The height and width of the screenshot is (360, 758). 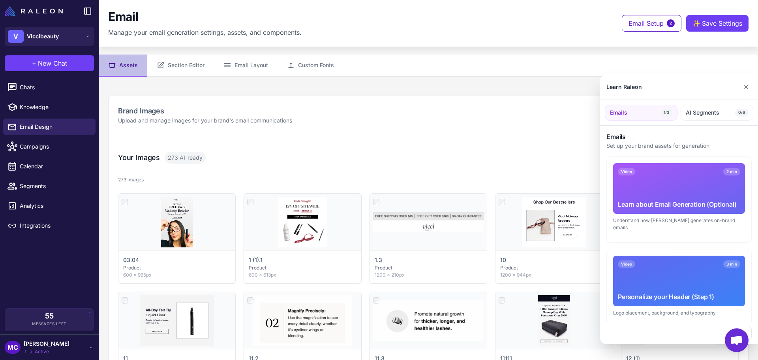 I want to click on span: AI Segments, so click(x=702, y=113).